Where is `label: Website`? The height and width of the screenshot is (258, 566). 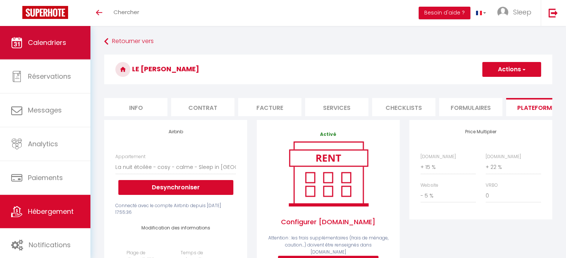 label: Website is located at coordinates (429, 186).